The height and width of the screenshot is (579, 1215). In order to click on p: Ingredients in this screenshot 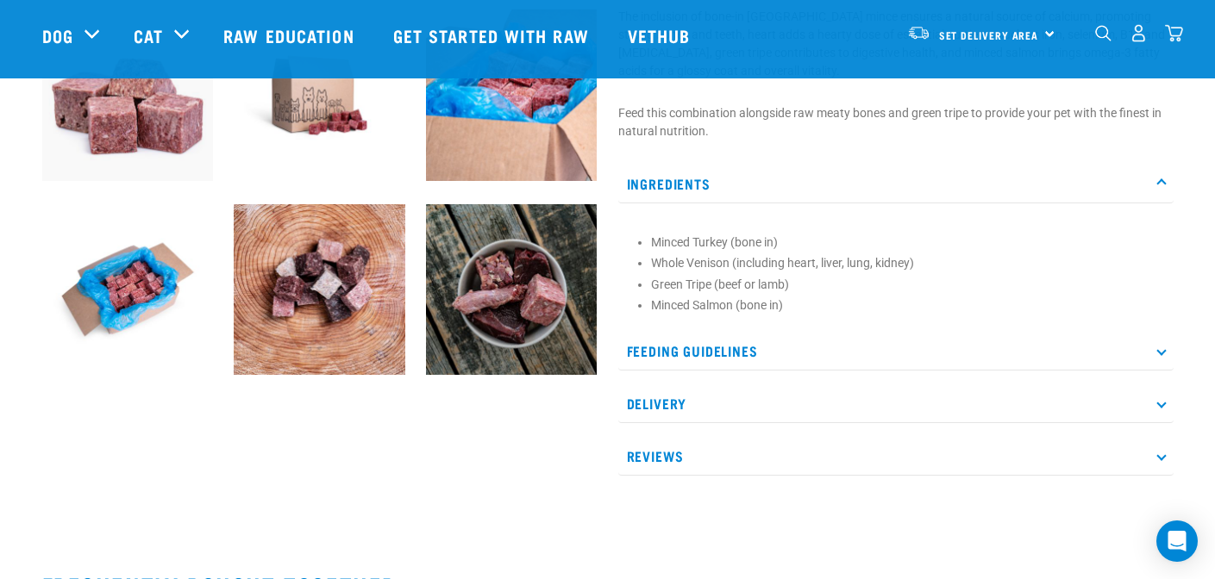, I will do `click(896, 184)`.